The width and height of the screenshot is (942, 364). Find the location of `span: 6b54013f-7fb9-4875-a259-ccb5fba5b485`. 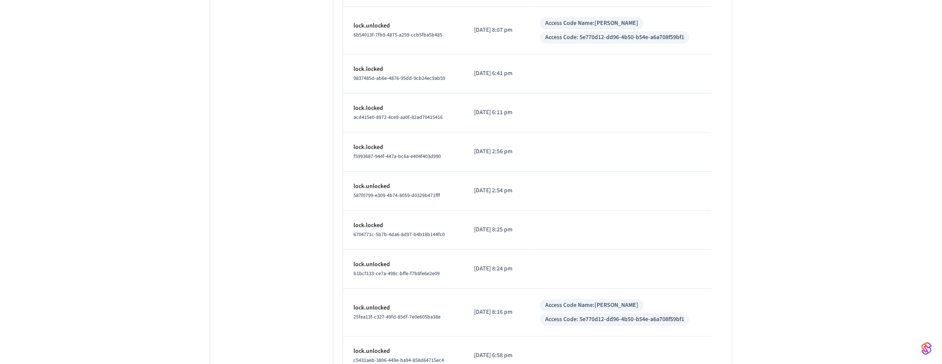

span: 6b54013f-7fb9-4875-a259-ccb5fba5b485 is located at coordinates (398, 35).